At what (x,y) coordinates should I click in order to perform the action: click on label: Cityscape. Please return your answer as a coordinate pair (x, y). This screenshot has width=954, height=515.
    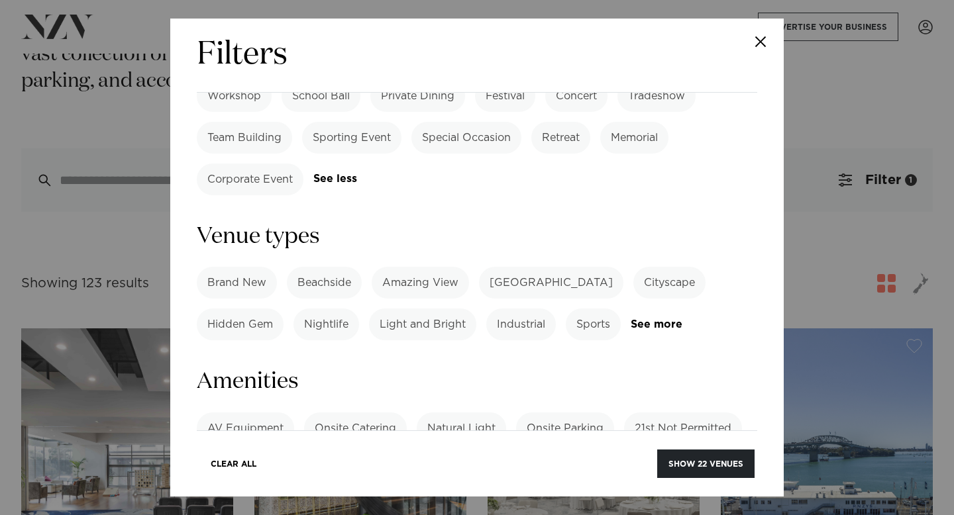
    Looking at the image, I should click on (669, 283).